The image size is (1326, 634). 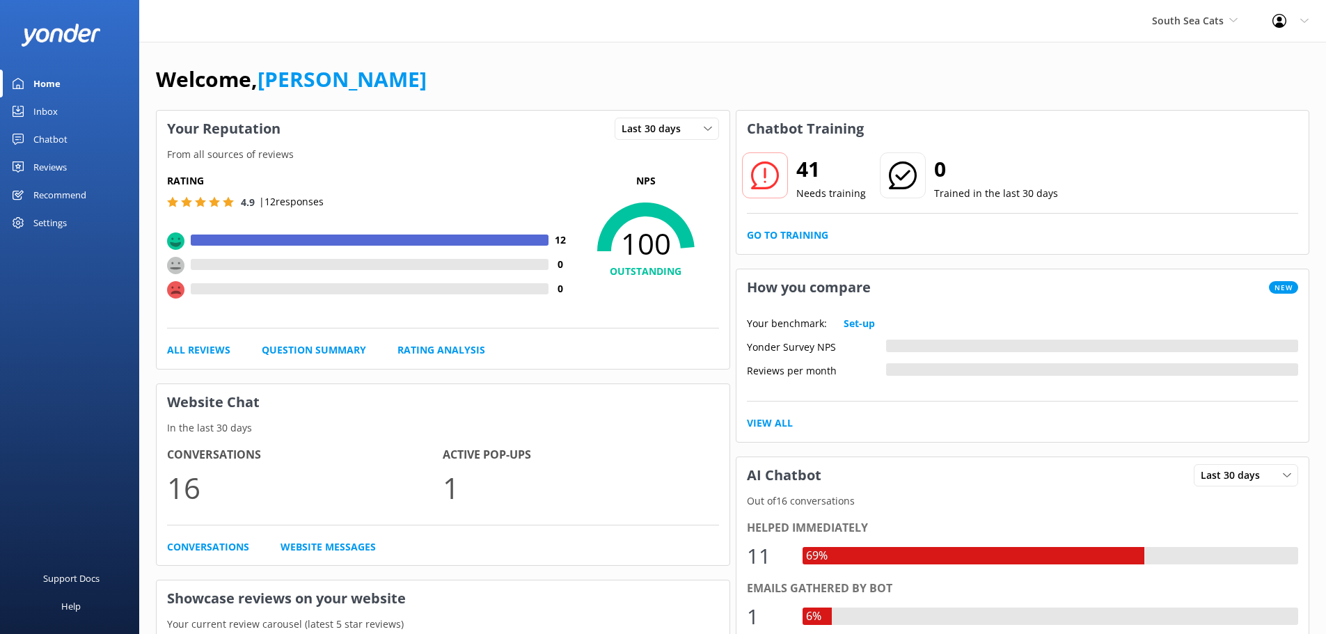 What do you see at coordinates (859, 324) in the screenshot?
I see `a: Set-up` at bounding box center [859, 324].